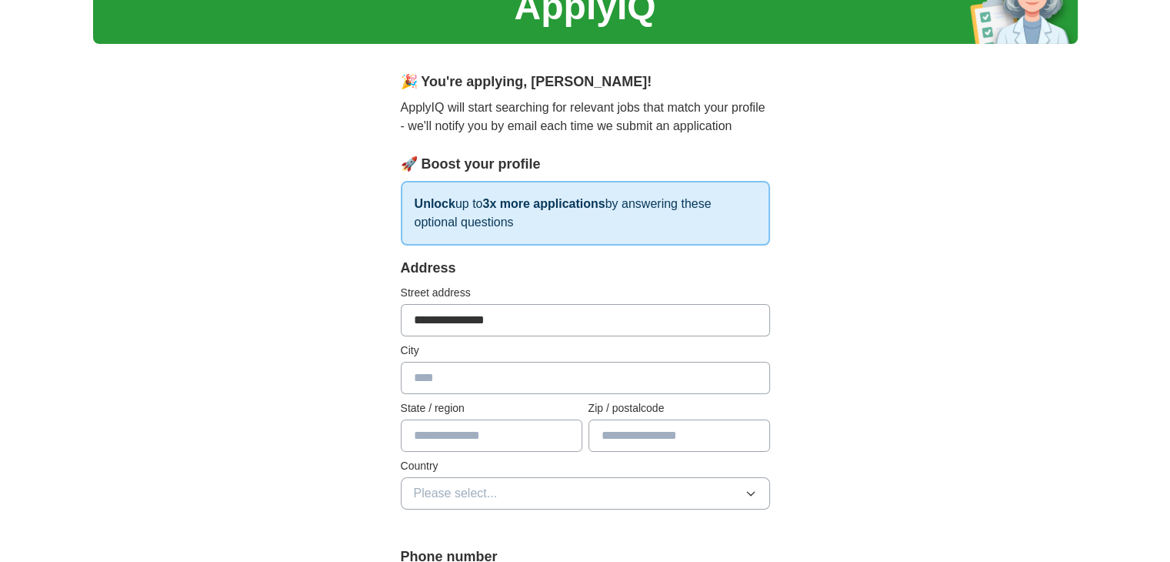 The width and height of the screenshot is (1170, 562). What do you see at coordinates (543, 203) in the screenshot?
I see `strong: 3x more applications` at bounding box center [543, 203].